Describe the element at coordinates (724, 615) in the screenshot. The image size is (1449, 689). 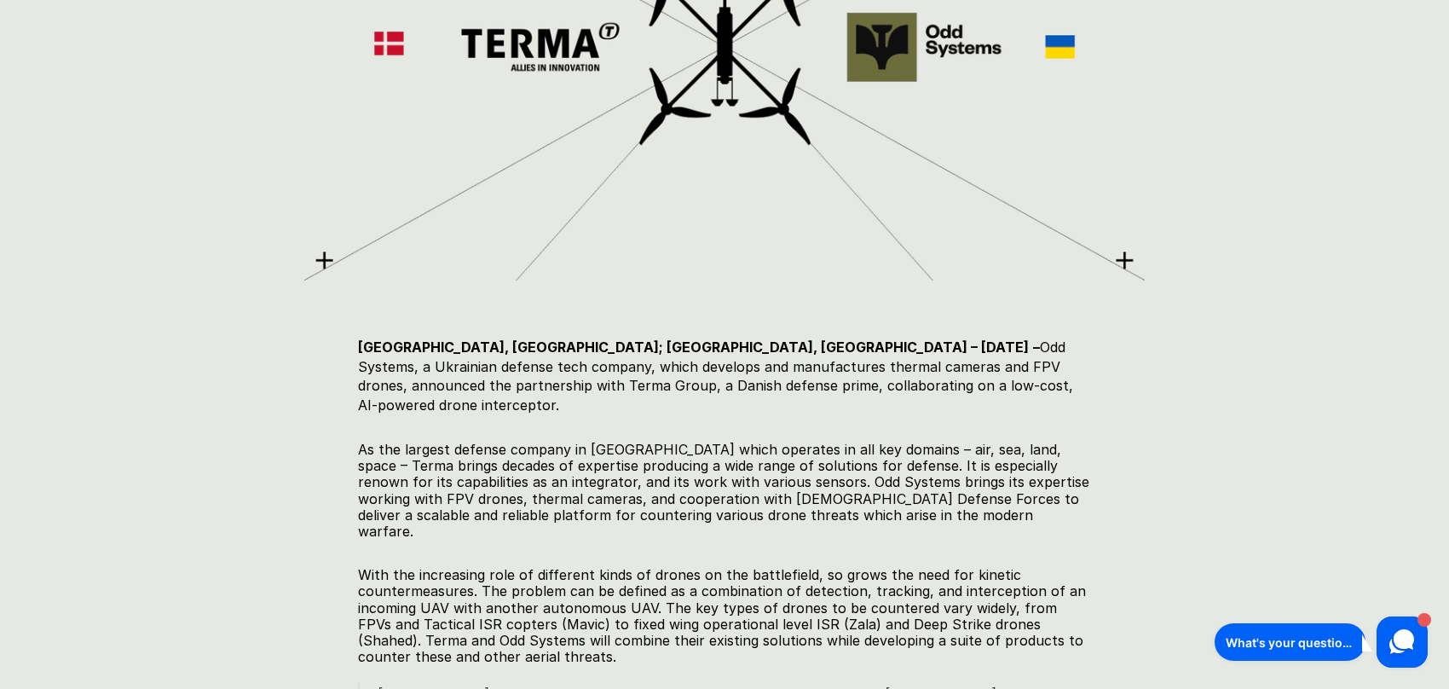
I see `p: With the increasing role of different kinds of drones on the battlefield, so grows the need for k...` at that location.